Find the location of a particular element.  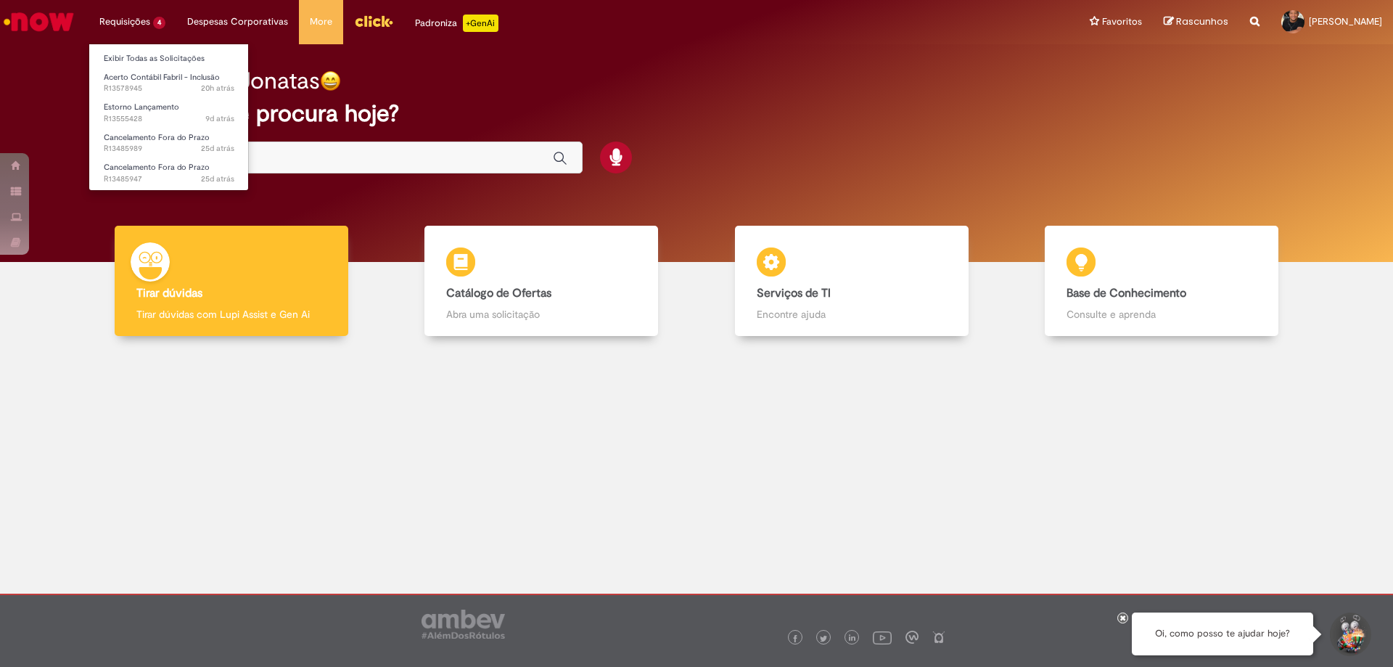

h2: O que você procura hoje? is located at coordinates (696, 113).